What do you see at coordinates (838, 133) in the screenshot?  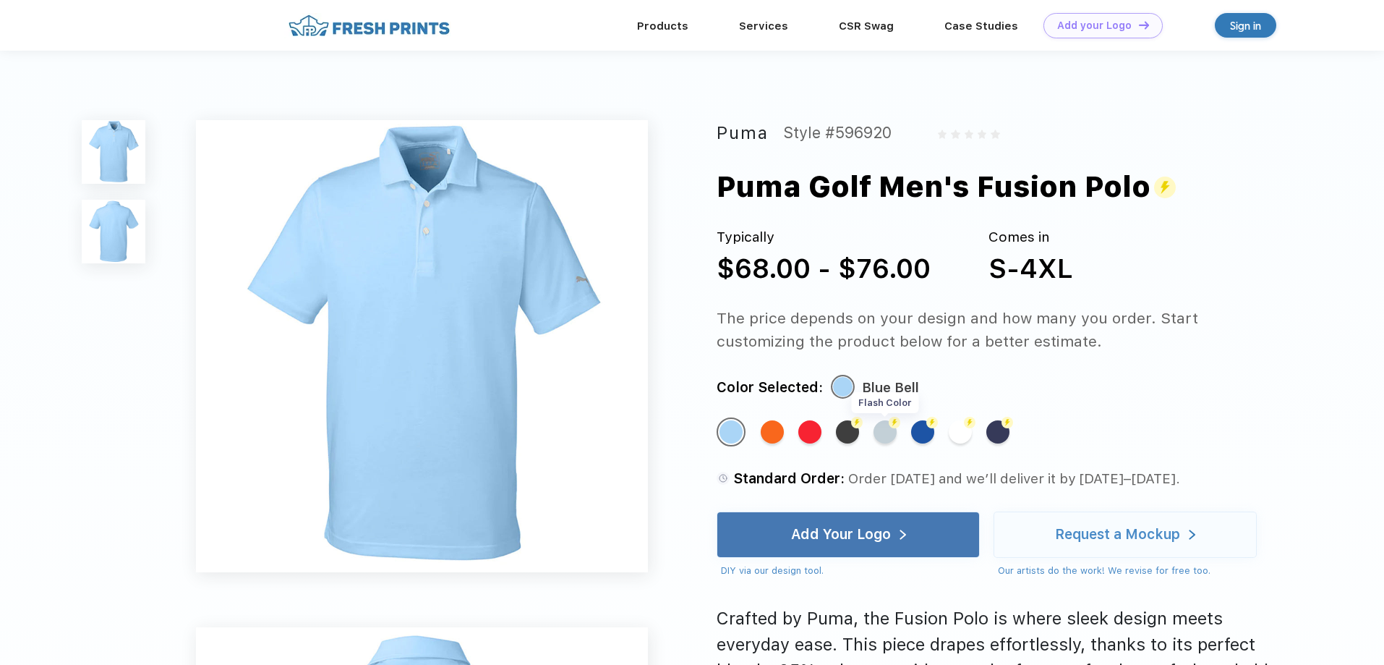 I see `div: Style #596920` at bounding box center [838, 133].